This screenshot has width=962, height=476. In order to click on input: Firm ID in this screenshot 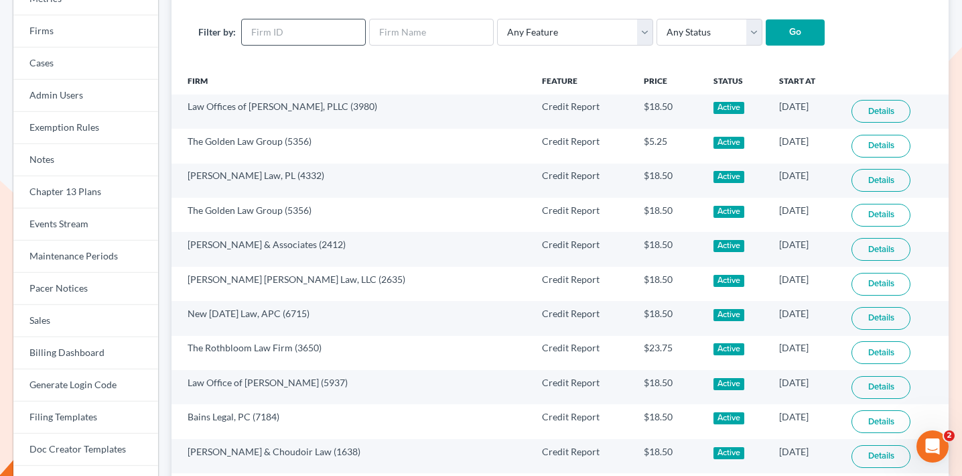, I will do `click(303, 32)`.